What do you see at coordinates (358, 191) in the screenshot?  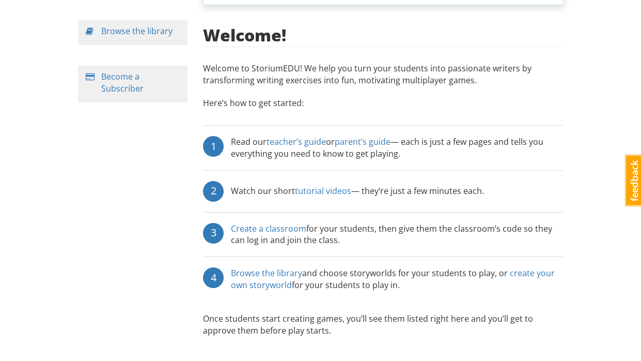 I see `div: Watch our short — they’re just a few minutes each.` at bounding box center [358, 191].